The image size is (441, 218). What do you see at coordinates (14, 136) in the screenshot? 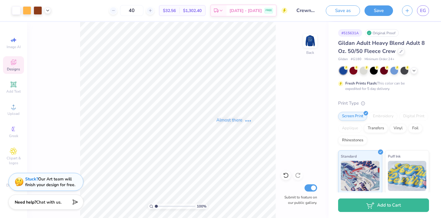
I see `span: Greek` at bounding box center [14, 136].